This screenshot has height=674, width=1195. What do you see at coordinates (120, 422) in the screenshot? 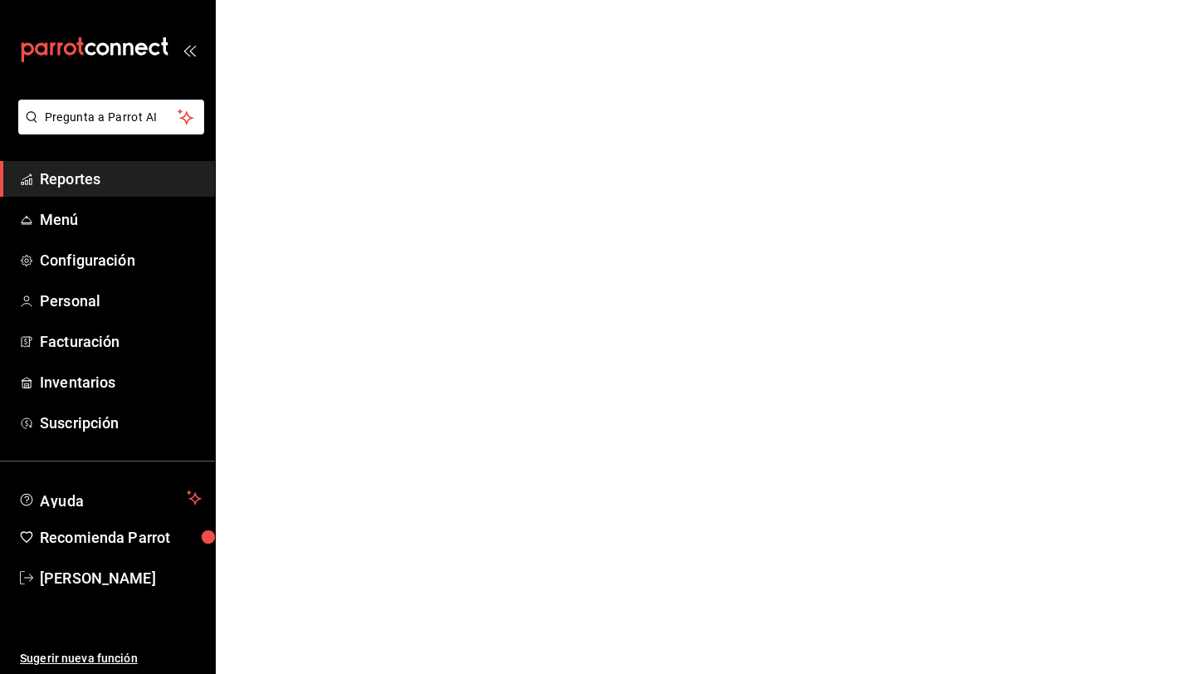
I see `span: Suscripción` at bounding box center [120, 422].